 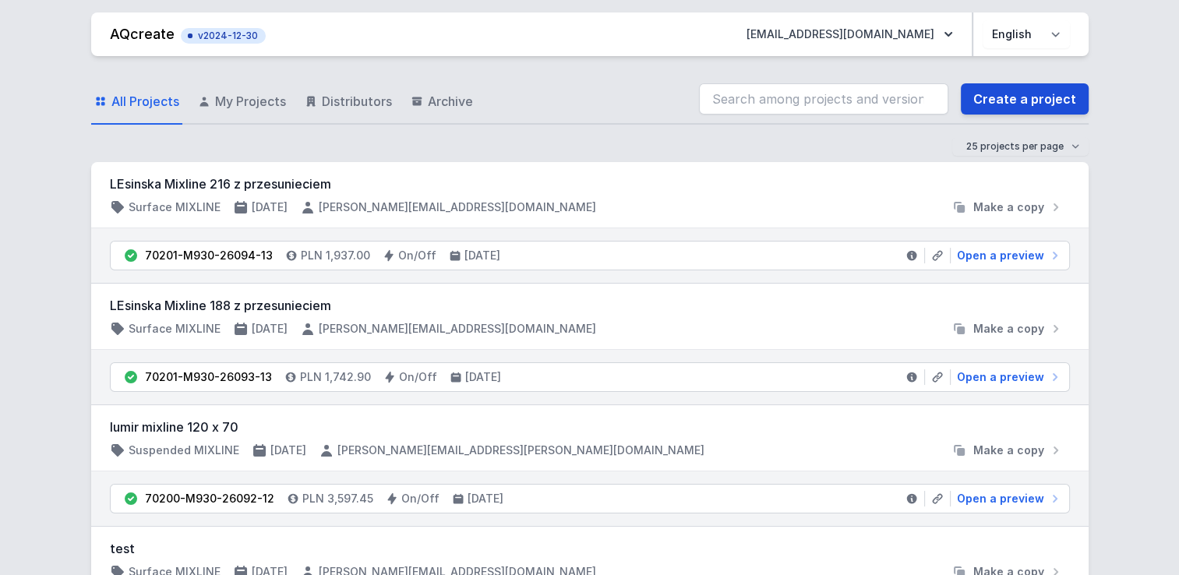 I want to click on h4: PLN 1,742.90, so click(x=335, y=377).